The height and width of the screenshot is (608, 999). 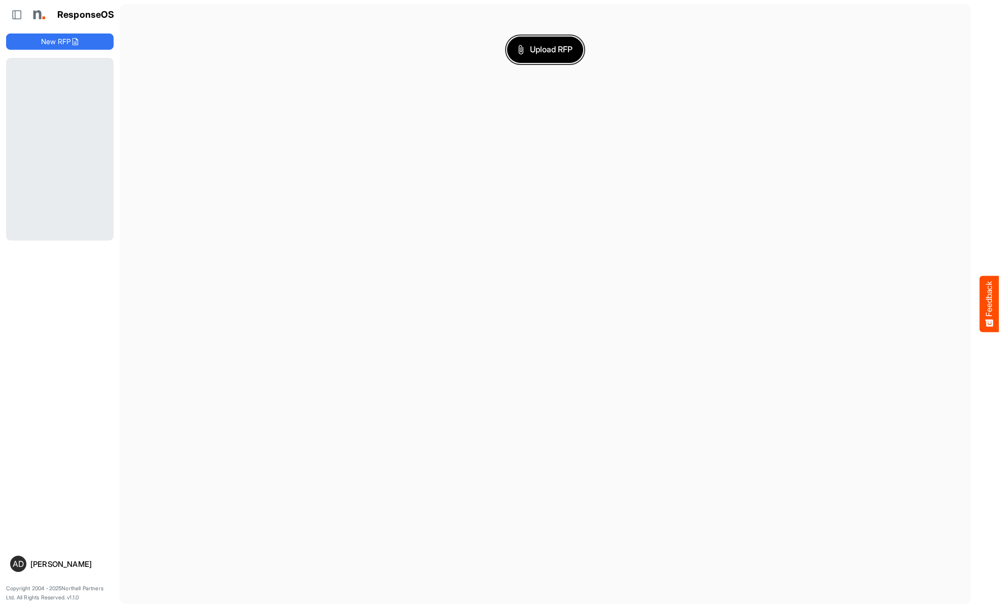 What do you see at coordinates (60, 149) in the screenshot?
I see `div: Loading...` at bounding box center [60, 149].